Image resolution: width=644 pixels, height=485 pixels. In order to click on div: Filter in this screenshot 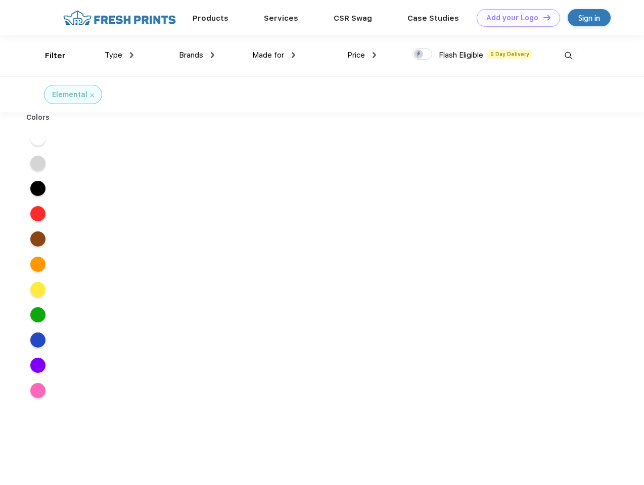, I will do `click(55, 56)`.